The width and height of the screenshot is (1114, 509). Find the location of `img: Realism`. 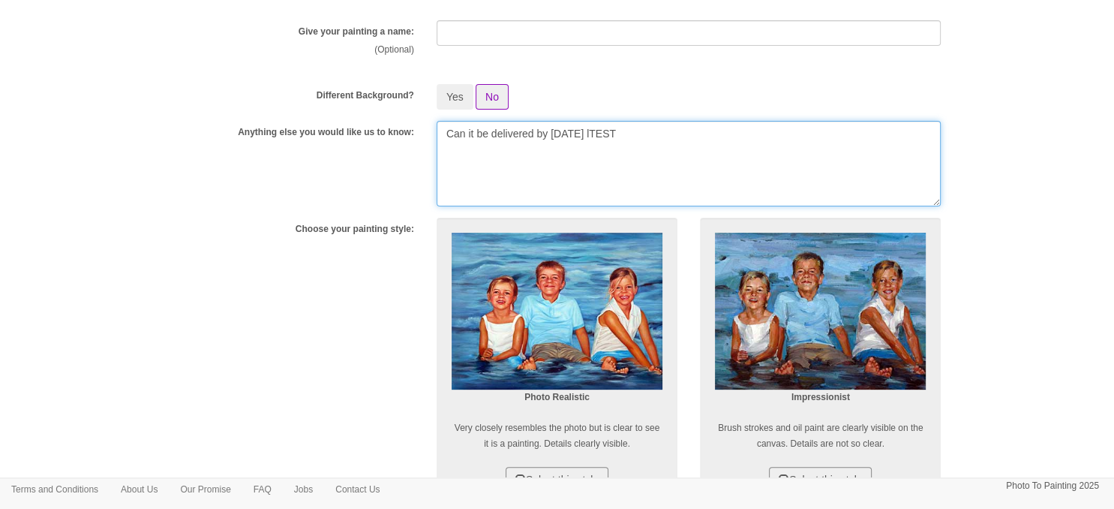

img: Realism is located at coordinates (557, 311).